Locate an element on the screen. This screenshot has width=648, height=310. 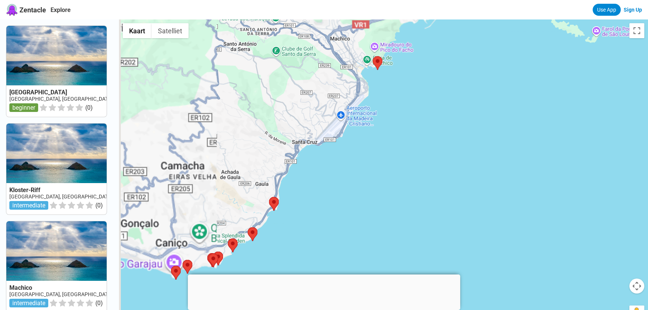
span: Zentacle is located at coordinates (33, 10).